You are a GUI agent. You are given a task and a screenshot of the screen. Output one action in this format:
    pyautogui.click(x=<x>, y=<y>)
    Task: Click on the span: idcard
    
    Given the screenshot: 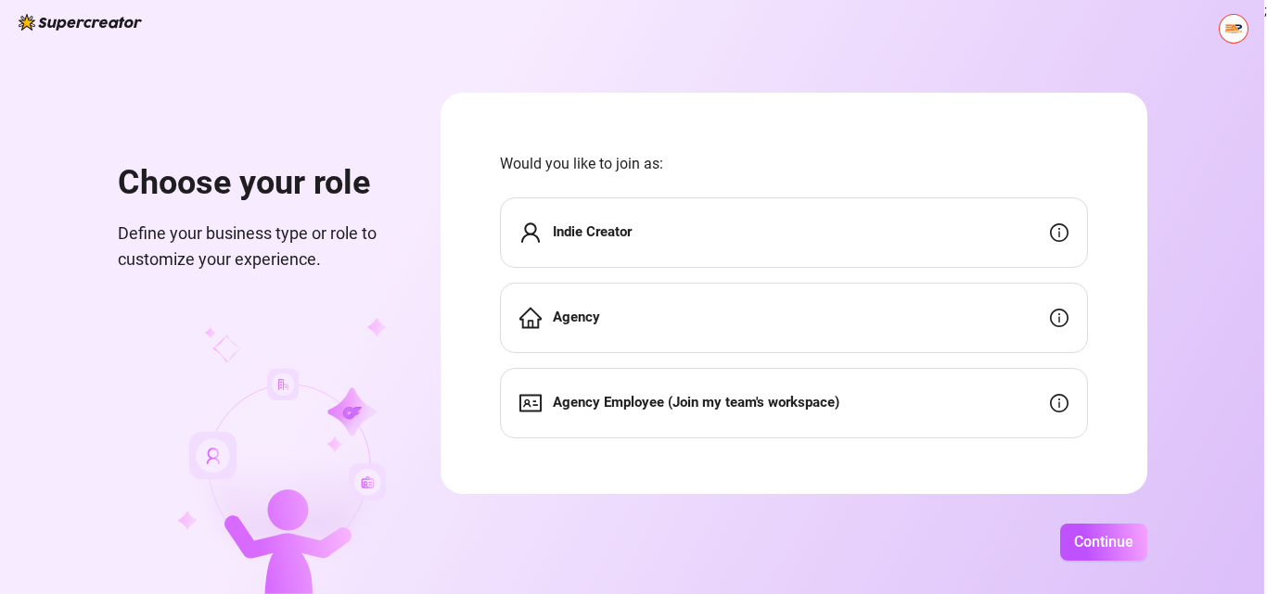 What is the action you would take?
    pyautogui.click(x=530, y=403)
    